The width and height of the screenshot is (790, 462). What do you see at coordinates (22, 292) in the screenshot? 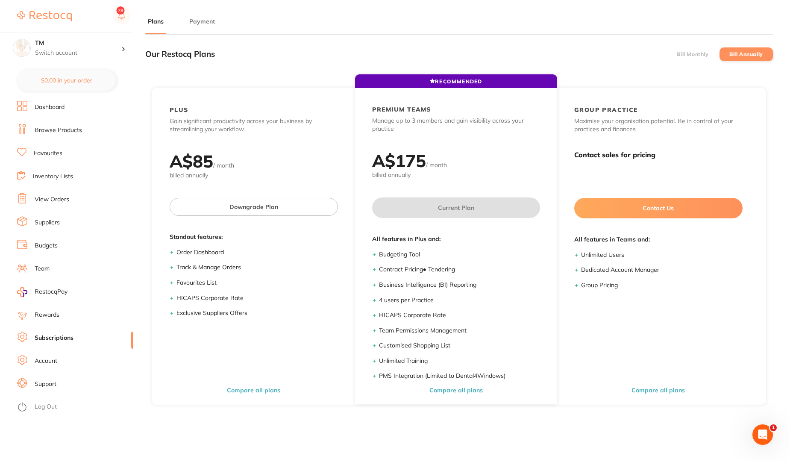
I see `img: RestocqPay` at bounding box center [22, 292].